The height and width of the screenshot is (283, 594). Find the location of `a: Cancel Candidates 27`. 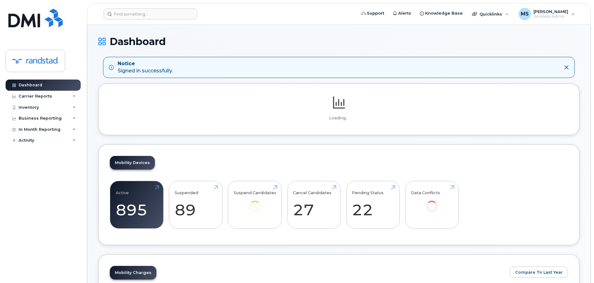

a: Cancel Candidates 27 is located at coordinates (314, 204).